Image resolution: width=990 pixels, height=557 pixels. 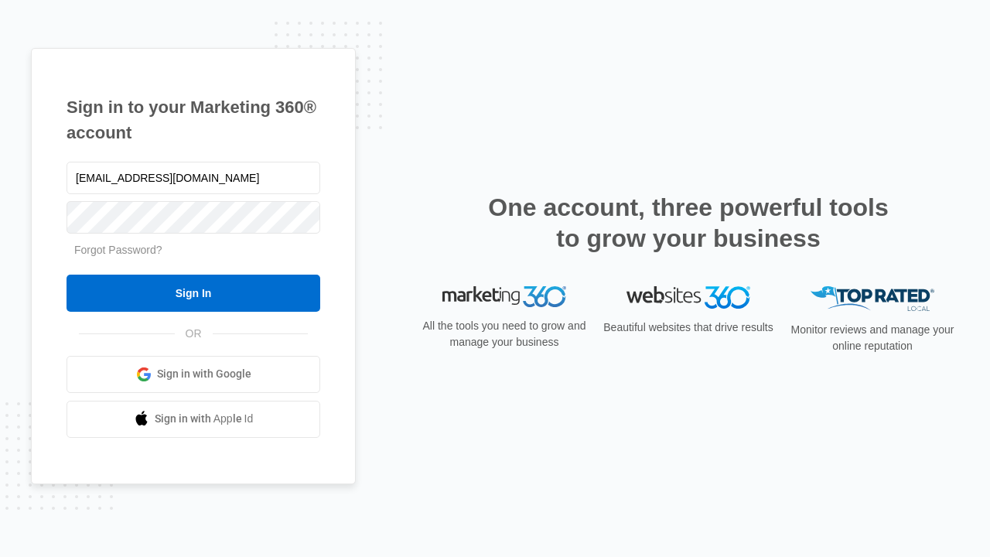 What do you see at coordinates (193, 333) in the screenshot?
I see `span: OR` at bounding box center [193, 333].